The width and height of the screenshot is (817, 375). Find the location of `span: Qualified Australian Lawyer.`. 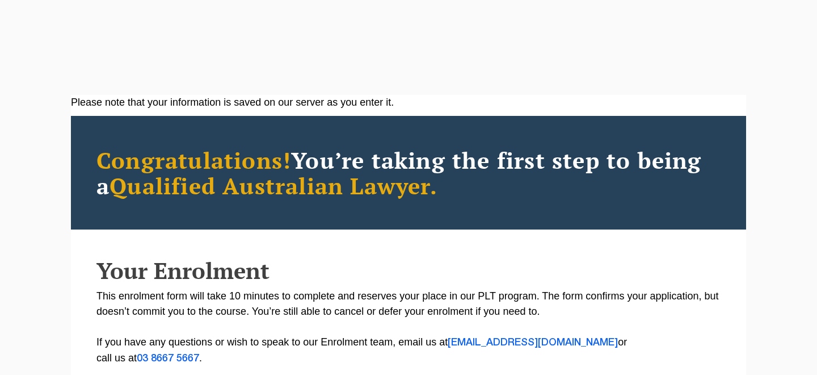

span: Qualified Australian Lawyer. is located at coordinates (274, 185).